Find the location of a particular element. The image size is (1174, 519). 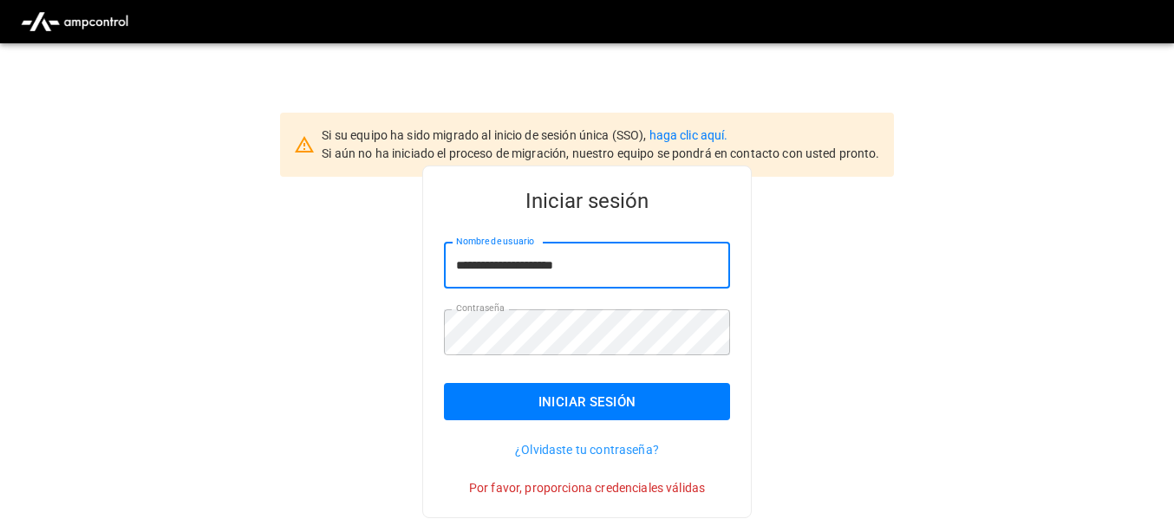

a: haga clic aquí. is located at coordinates (689, 135).